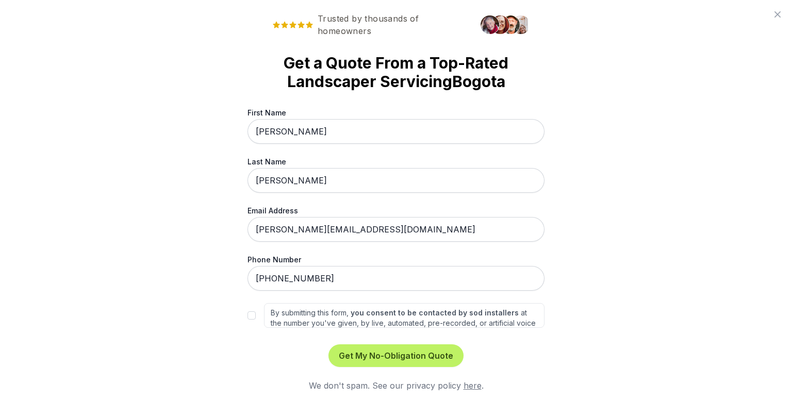  Describe the element at coordinates (396, 278) in the screenshot. I see `input: 555-555-5555` at that location.